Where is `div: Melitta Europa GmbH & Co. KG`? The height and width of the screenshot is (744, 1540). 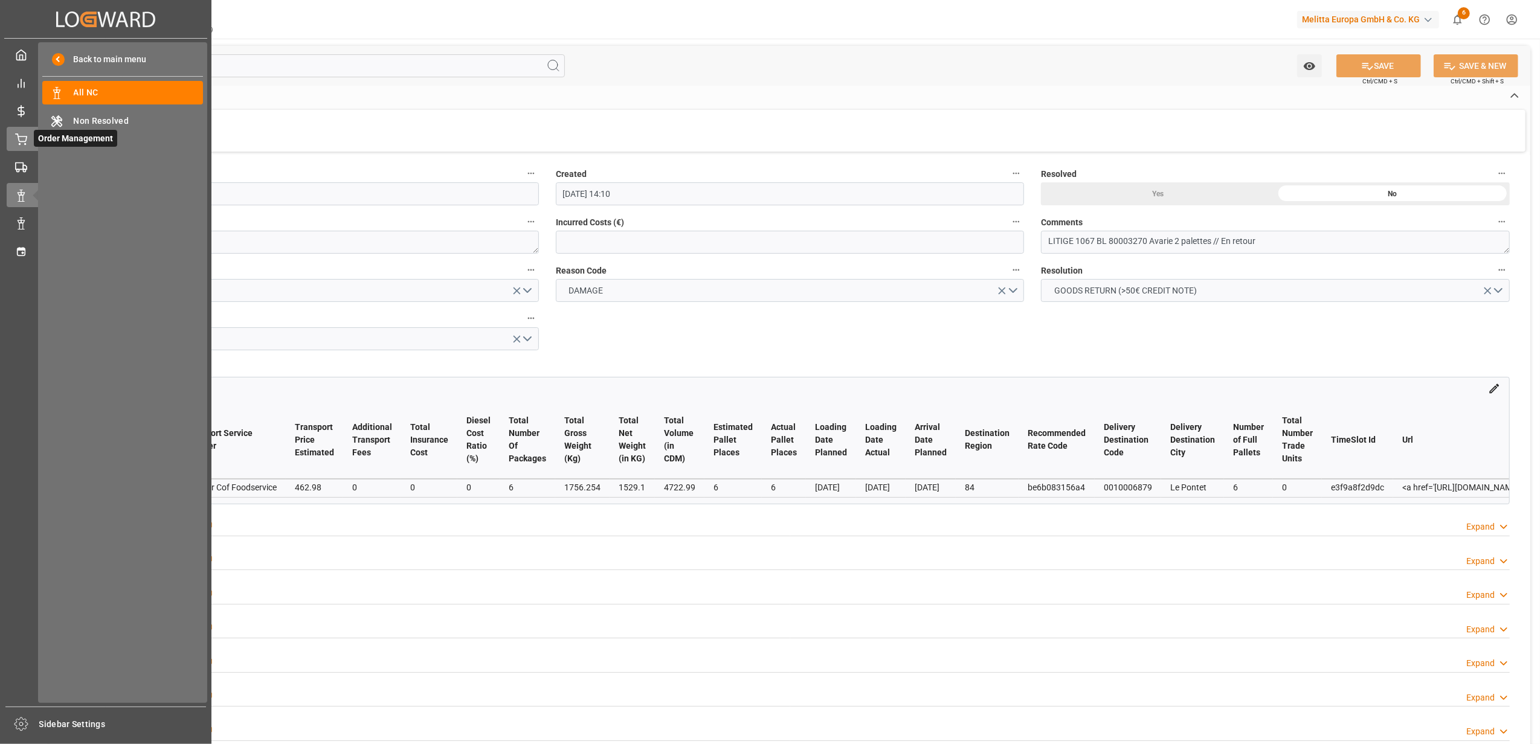 div: Melitta Europa GmbH & Co. KG is located at coordinates (1368, 19).